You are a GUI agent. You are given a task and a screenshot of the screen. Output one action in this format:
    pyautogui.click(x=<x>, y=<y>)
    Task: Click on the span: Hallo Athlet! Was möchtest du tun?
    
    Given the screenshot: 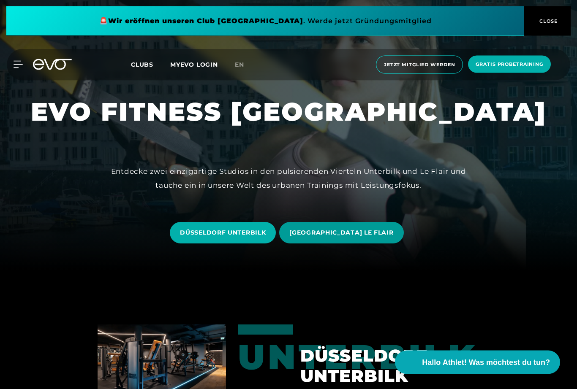 What is the action you would take?
    pyautogui.click(x=485, y=363)
    